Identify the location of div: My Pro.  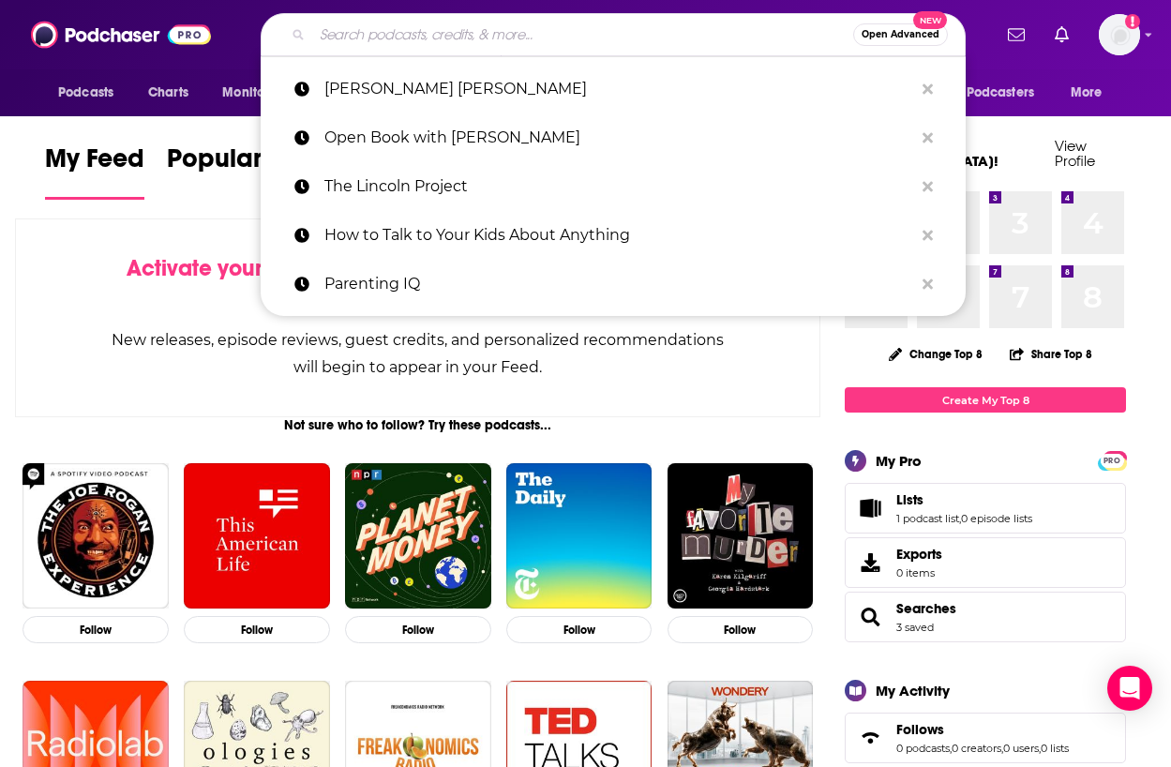
(898, 460).